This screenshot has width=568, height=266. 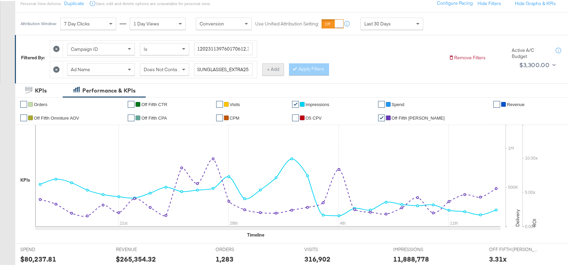 What do you see at coordinates (224, 258) in the screenshot?
I see `div: 1,283` at bounding box center [224, 258].